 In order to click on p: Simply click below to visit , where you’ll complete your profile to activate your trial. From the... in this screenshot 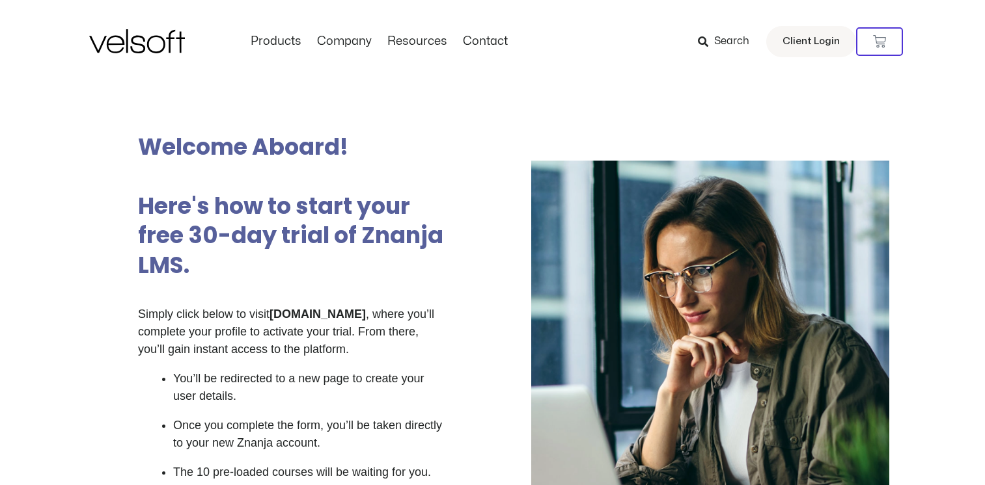, I will do `click(292, 332)`.